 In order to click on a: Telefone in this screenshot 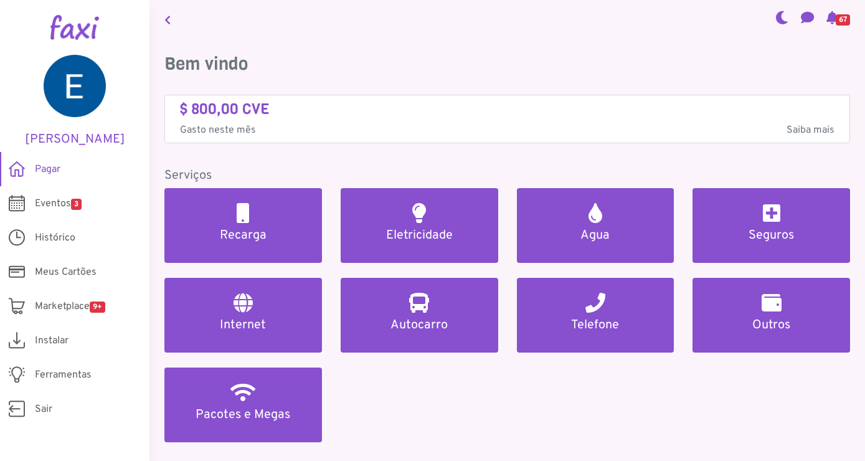, I will do `click(595, 315)`.